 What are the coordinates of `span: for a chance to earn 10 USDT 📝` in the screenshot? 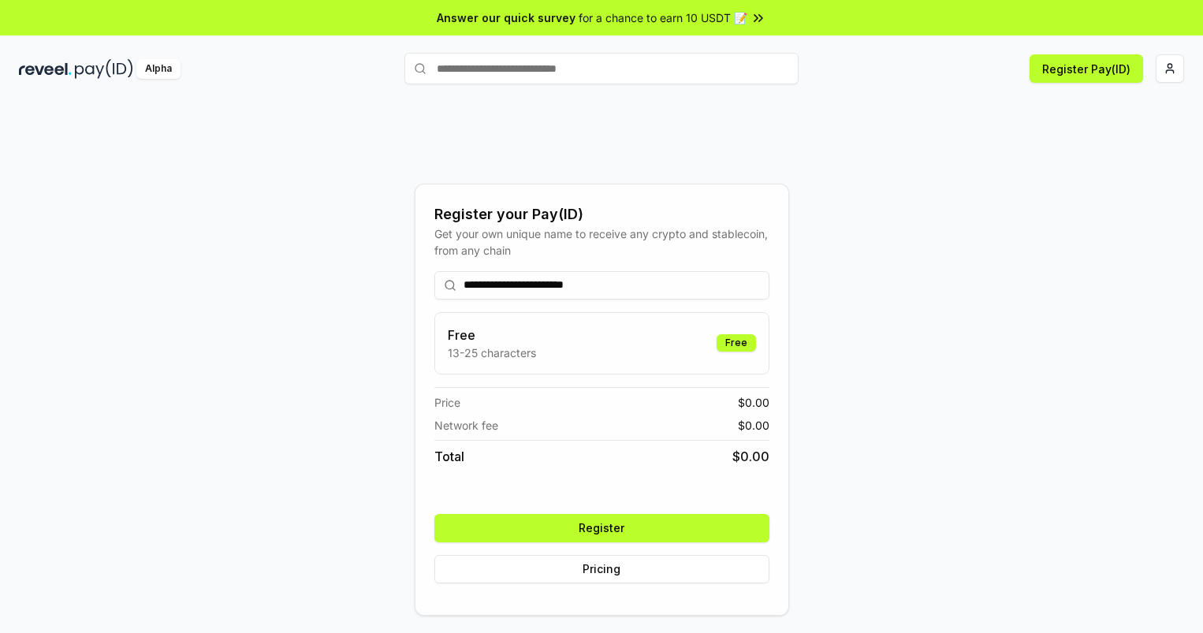 It's located at (663, 17).